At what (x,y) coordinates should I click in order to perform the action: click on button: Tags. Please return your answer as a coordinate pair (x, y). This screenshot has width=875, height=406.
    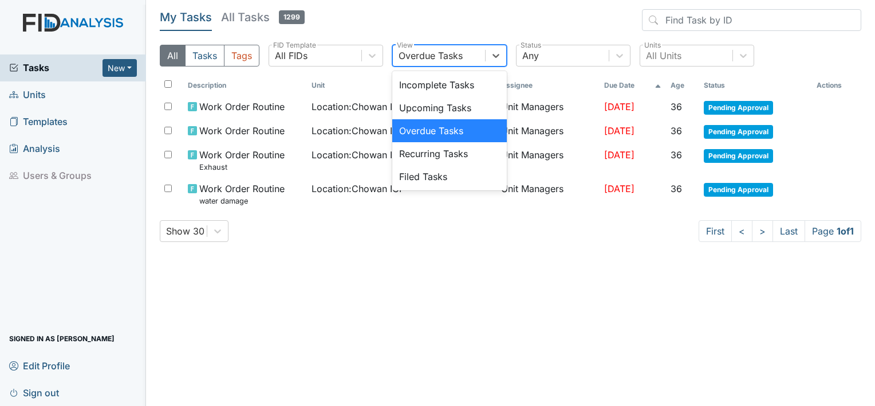
    Looking at the image, I should click on (242, 56).